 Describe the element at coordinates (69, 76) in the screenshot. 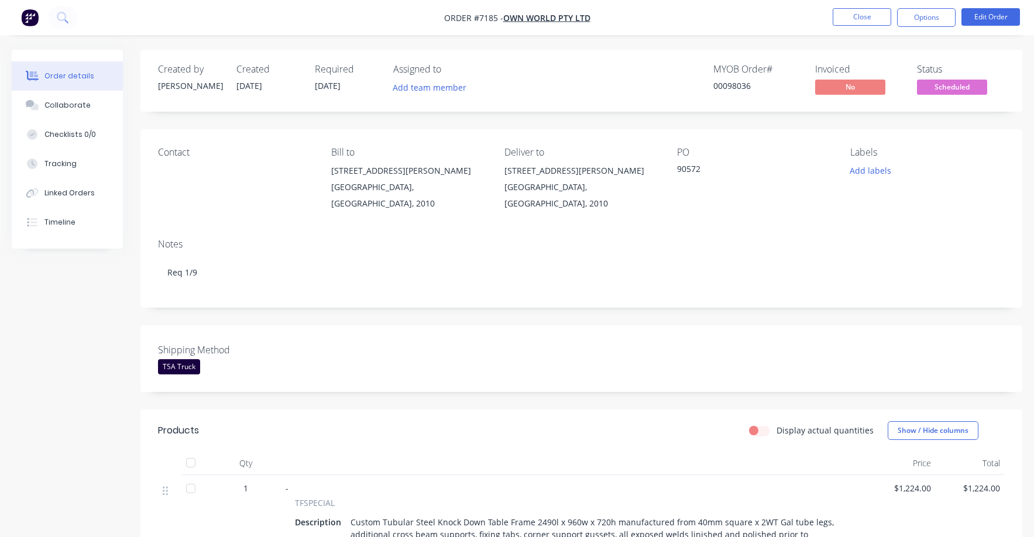

I see `div: Order details` at that location.